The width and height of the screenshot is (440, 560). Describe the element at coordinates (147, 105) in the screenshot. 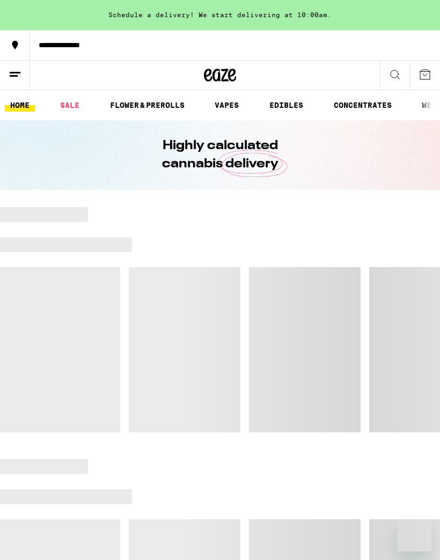

I see `a: FLOWER & PREROLLS` at that location.